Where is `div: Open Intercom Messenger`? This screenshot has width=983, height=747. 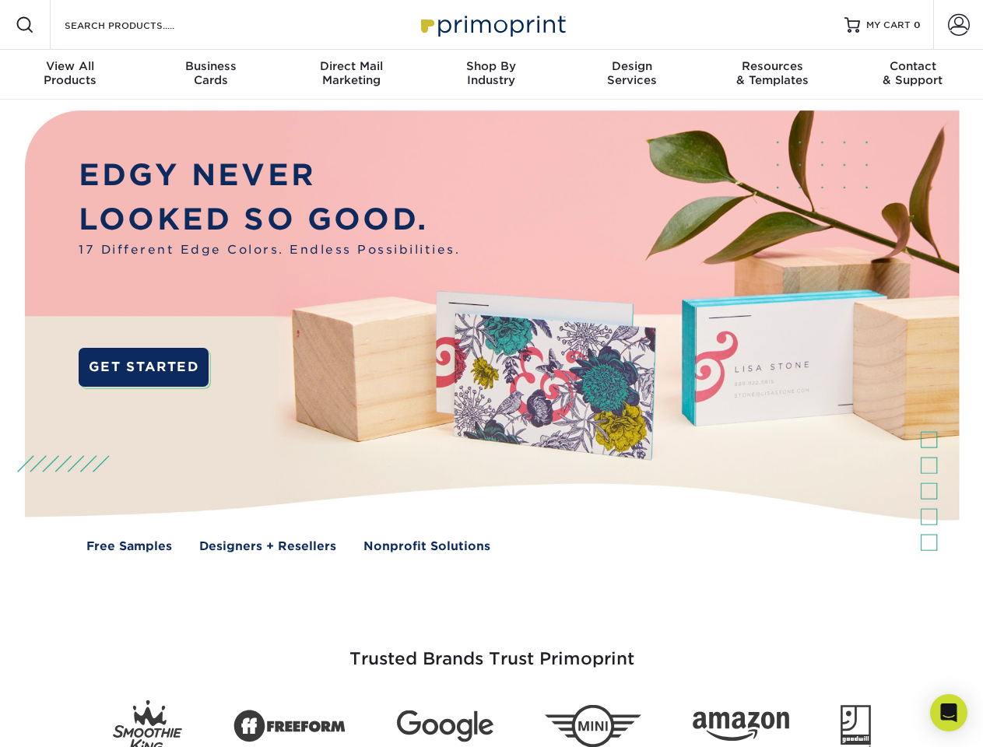 div: Open Intercom Messenger is located at coordinates (949, 713).